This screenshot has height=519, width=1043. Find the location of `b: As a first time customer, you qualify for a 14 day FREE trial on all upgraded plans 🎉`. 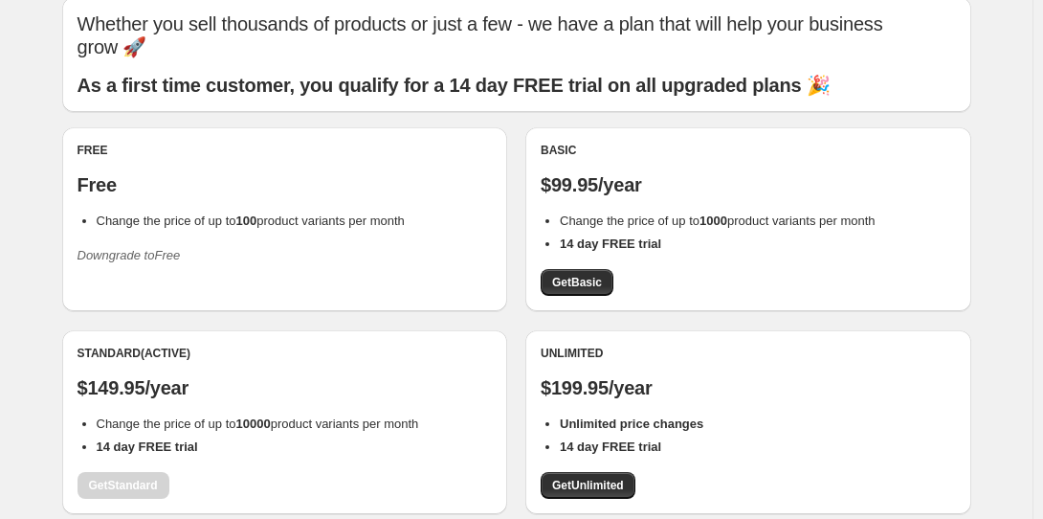

b: As a first time customer, you qualify for a 14 day FREE trial on all upgraded plans 🎉 is located at coordinates (454, 85).